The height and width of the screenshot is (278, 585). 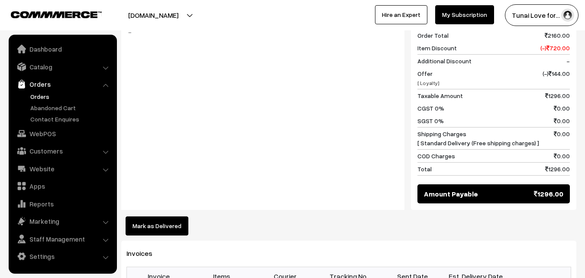 I want to click on img: user, so click(x=568, y=15).